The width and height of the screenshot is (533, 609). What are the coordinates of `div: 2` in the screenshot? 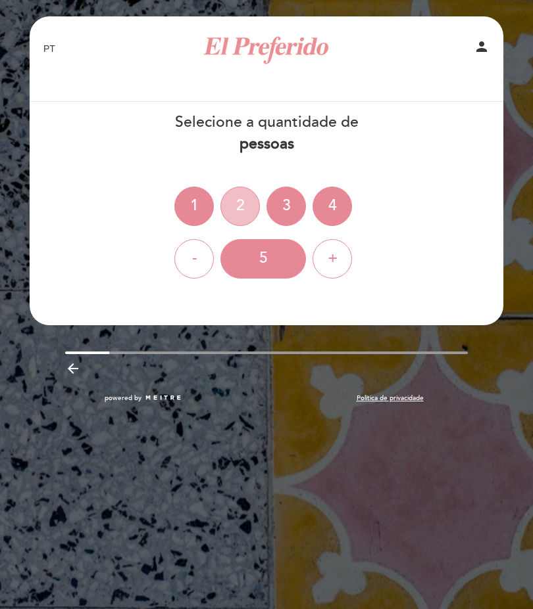 It's located at (240, 206).